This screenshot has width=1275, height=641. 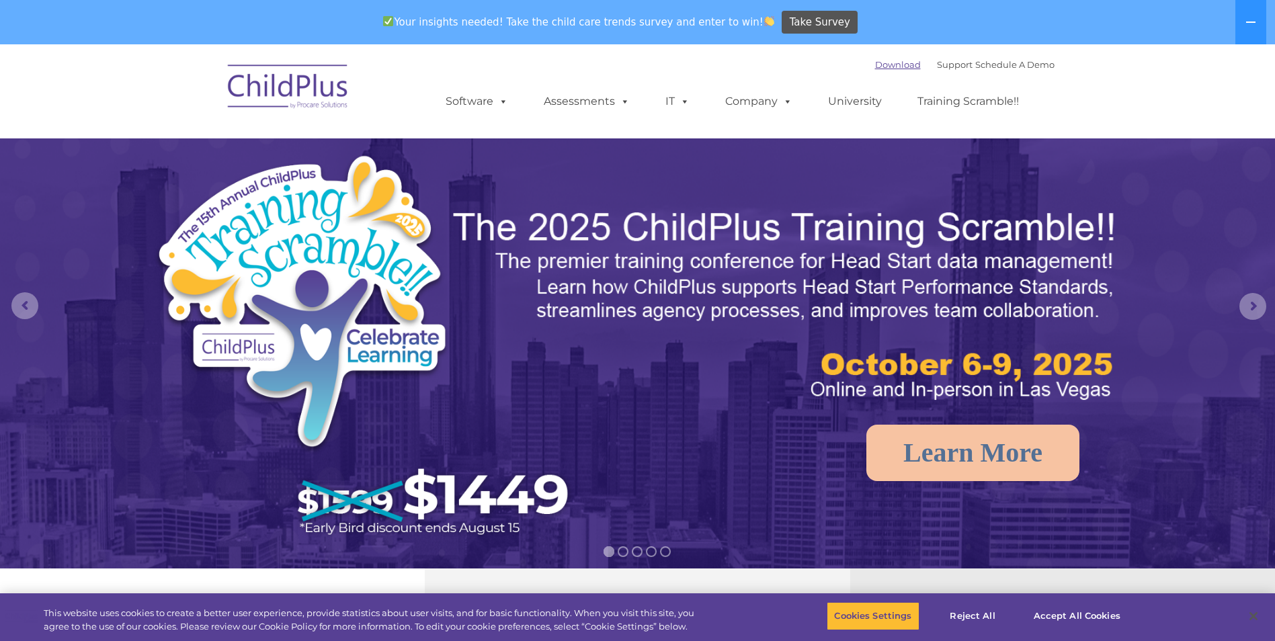 I want to click on a: IT, so click(x=678, y=102).